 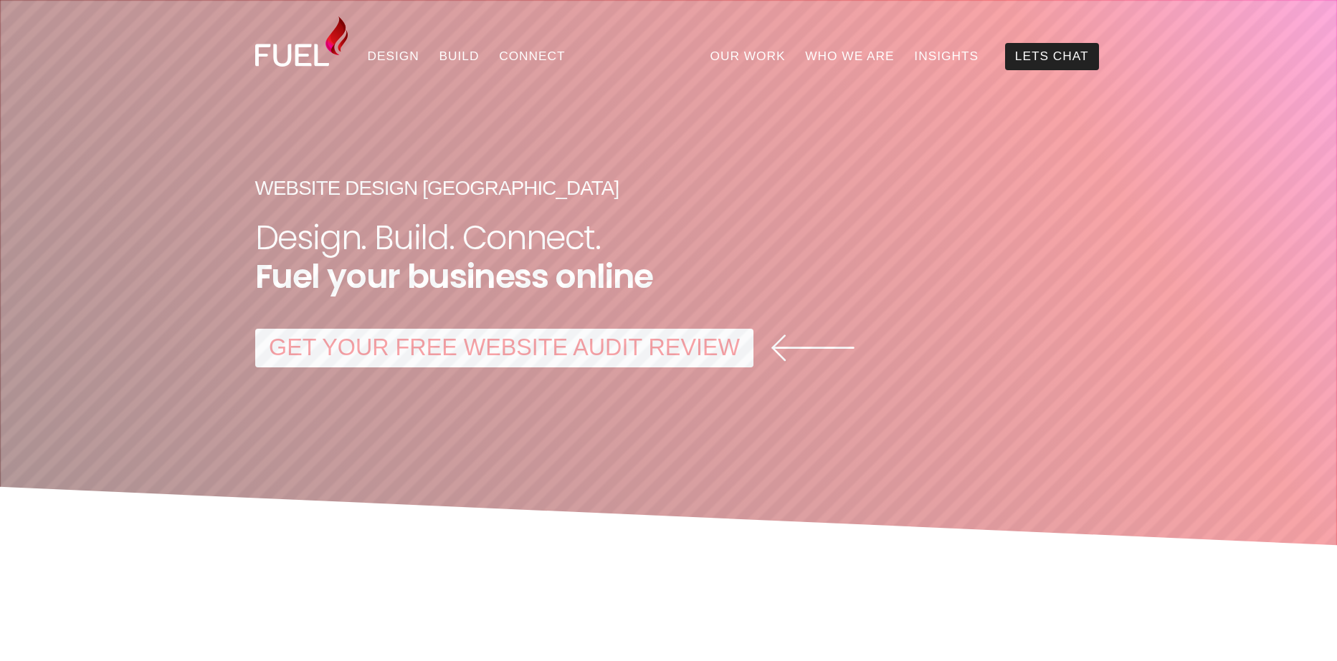 What do you see at coordinates (747, 57) in the screenshot?
I see `a: Our Work` at bounding box center [747, 57].